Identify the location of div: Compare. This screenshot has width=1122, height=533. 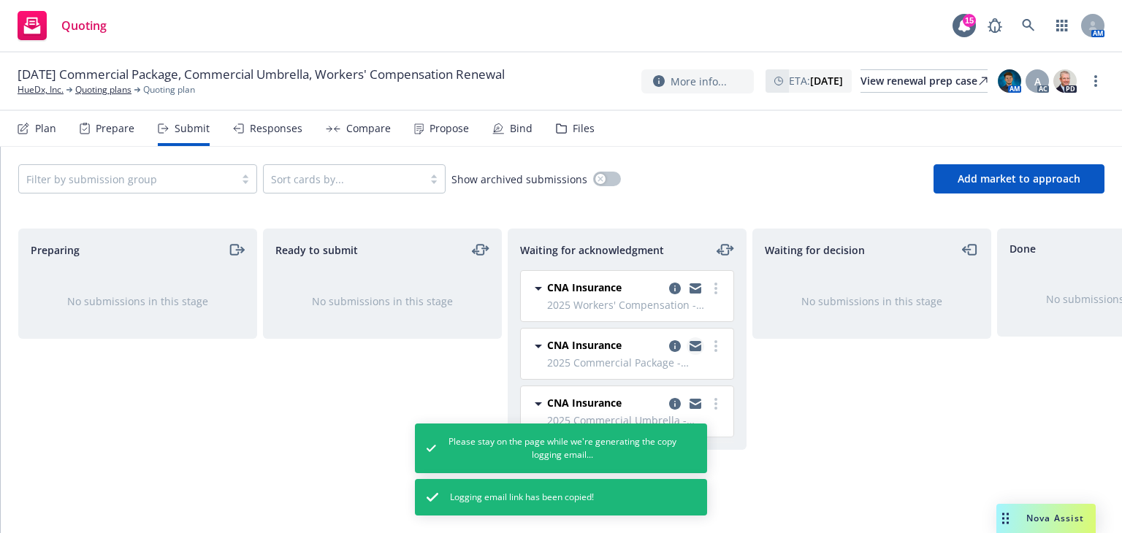
(368, 129).